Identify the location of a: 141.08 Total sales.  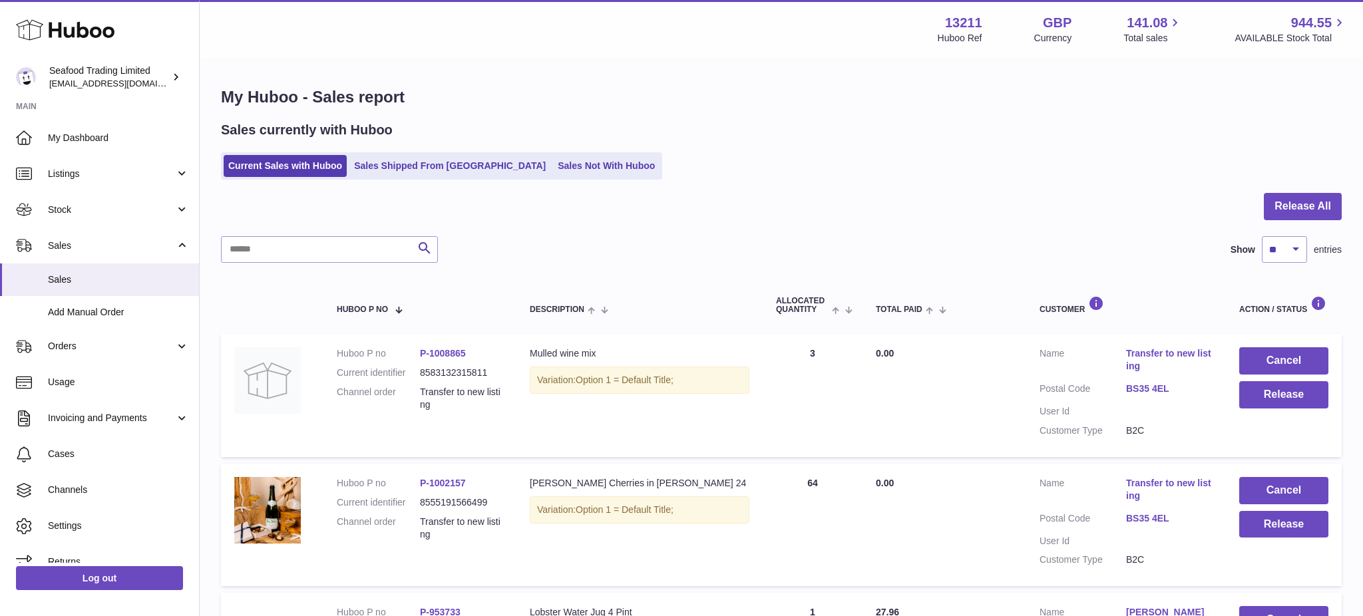
(1153, 29).